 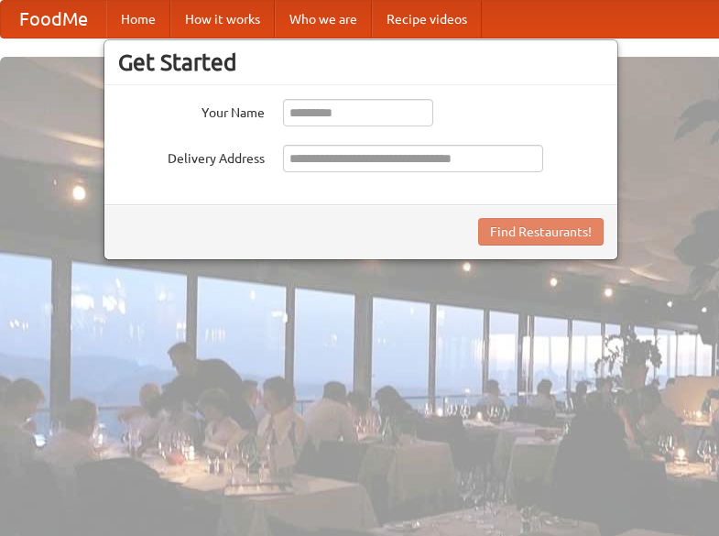 What do you see at coordinates (427, 19) in the screenshot?
I see `a: Recipe videos` at bounding box center [427, 19].